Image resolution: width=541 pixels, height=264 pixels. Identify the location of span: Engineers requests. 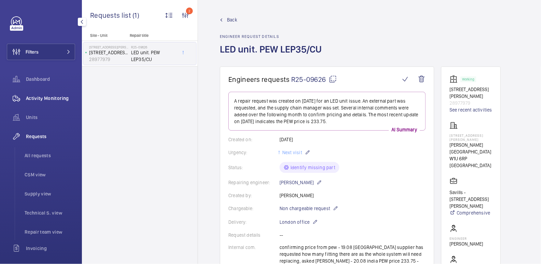
(259, 79).